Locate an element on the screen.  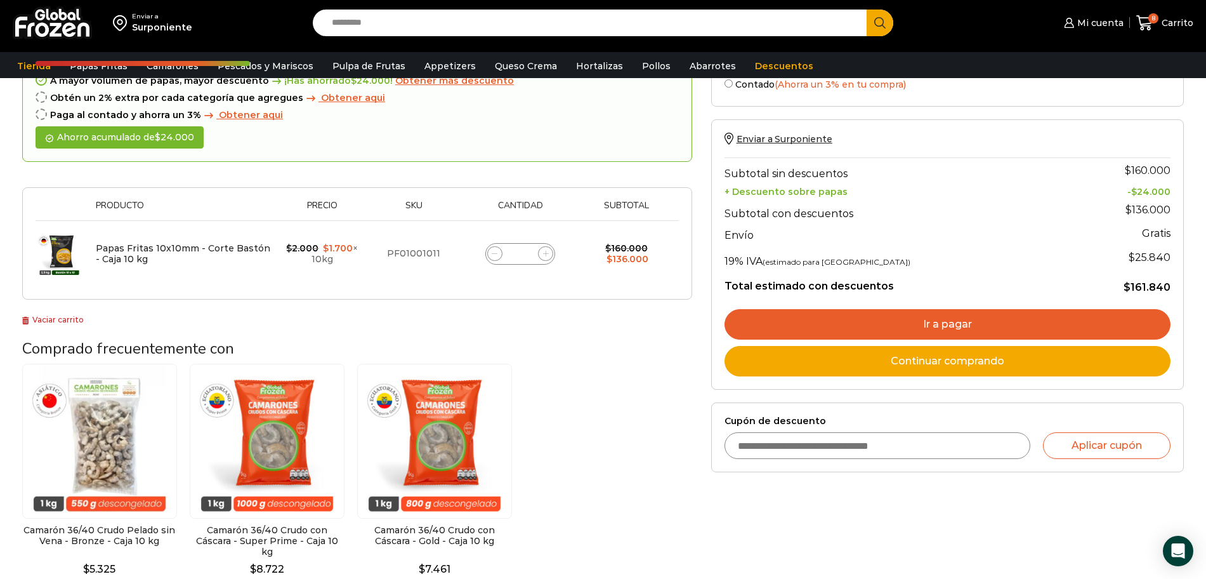
th: Producto is located at coordinates (183, 210).